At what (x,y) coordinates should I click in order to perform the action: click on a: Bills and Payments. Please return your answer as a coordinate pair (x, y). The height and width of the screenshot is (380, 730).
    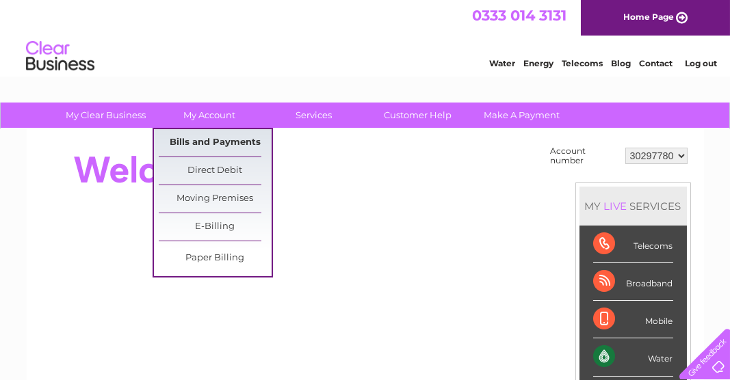
    Looking at the image, I should click on (215, 143).